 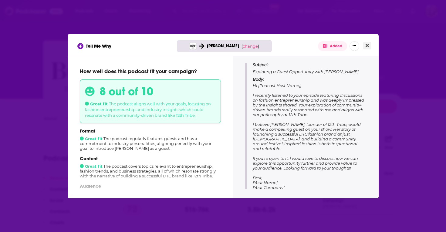 I want to click on h3: 8 out of 10, so click(x=126, y=91).